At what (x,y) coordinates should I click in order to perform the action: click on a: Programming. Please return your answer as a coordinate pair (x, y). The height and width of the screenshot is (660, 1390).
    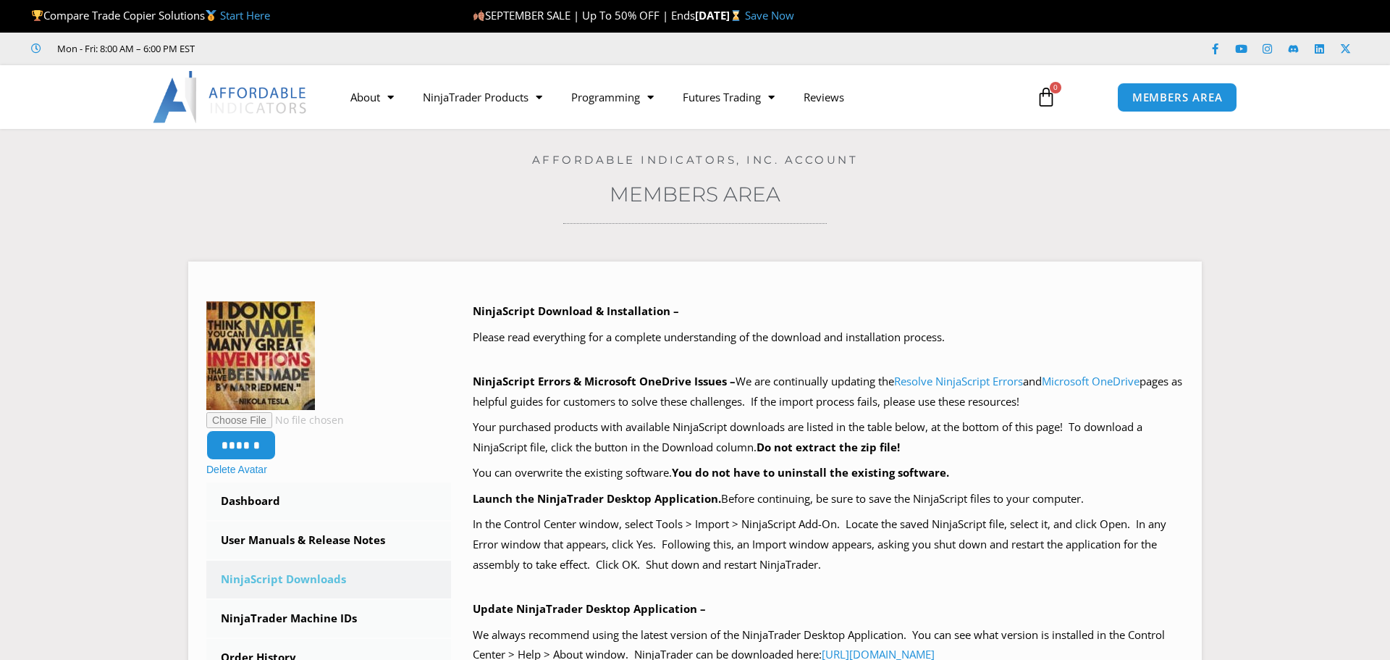
    Looking at the image, I should click on (613, 97).